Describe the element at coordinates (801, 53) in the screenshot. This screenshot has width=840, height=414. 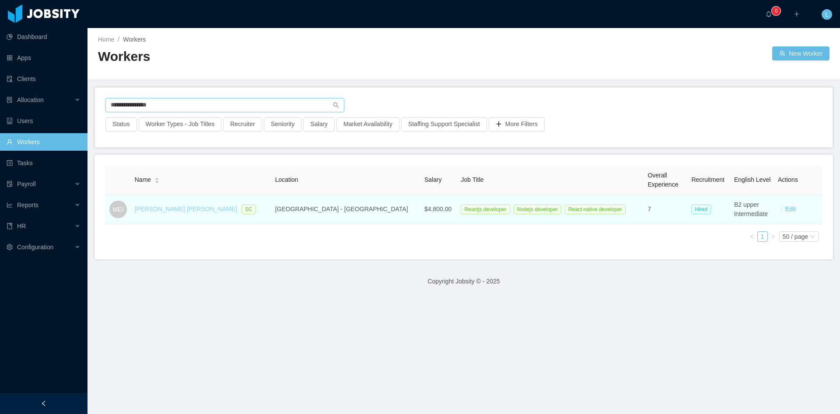
I see `a: icon: usergroup-addNew Worker` at that location.